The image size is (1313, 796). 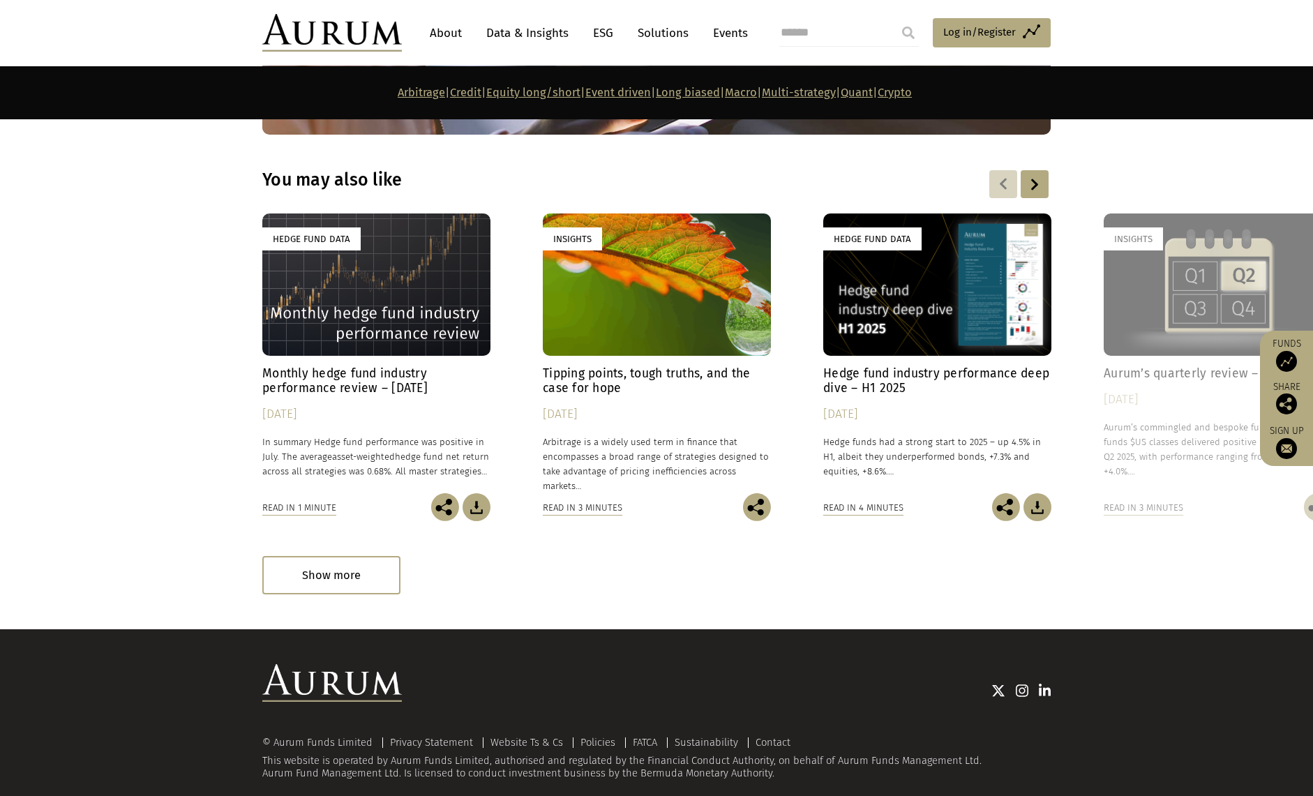 What do you see at coordinates (937, 456) in the screenshot?
I see `p: Hedge funds had a strong start to 2025 – up 4.5% in H1, albeit they underperformed bonds, +7.3% a...` at bounding box center [937, 456].